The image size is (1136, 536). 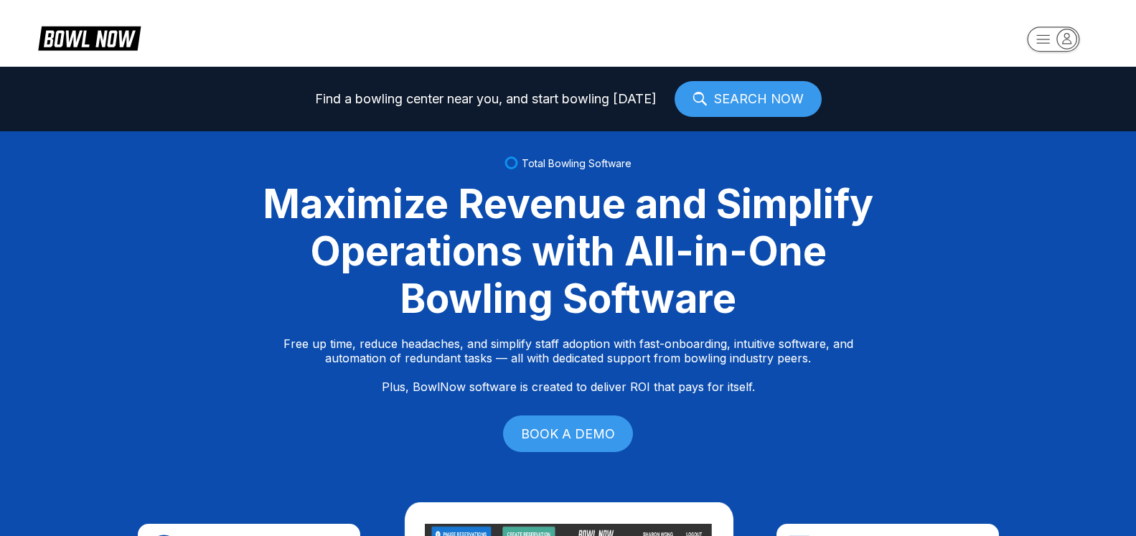 I want to click on span: Total Bowling Software, so click(x=576, y=163).